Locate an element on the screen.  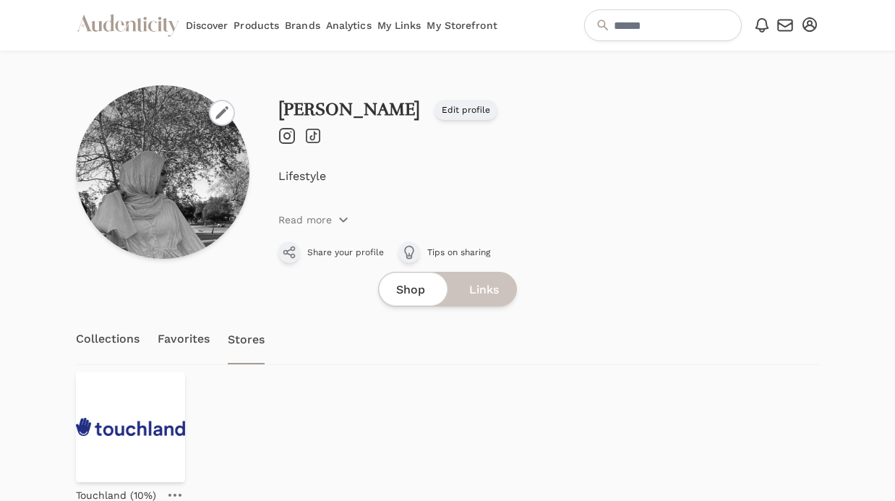
p: Lifestyle is located at coordinates (549, 176).